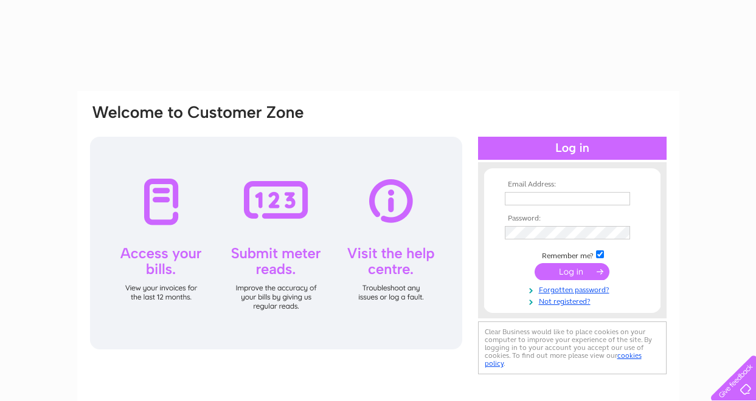  I want to click on a: cookies policy, so click(563, 359).